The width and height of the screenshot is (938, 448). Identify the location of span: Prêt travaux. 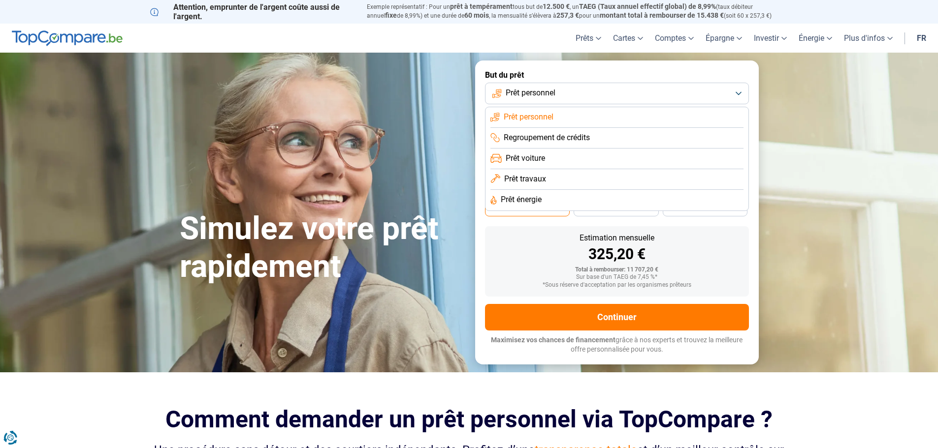
(525, 179).